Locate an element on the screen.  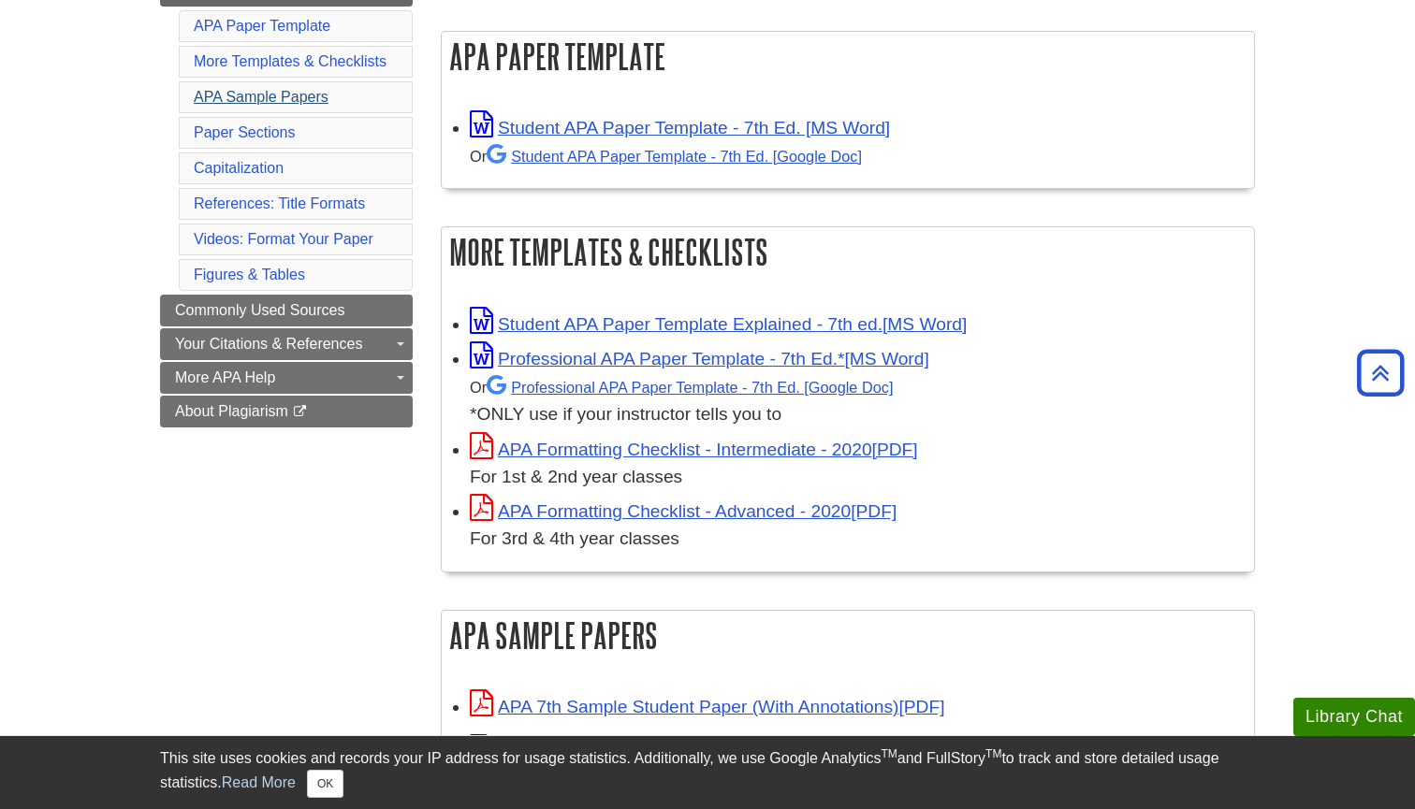
a: Figures & Tables is located at coordinates (249, 274).